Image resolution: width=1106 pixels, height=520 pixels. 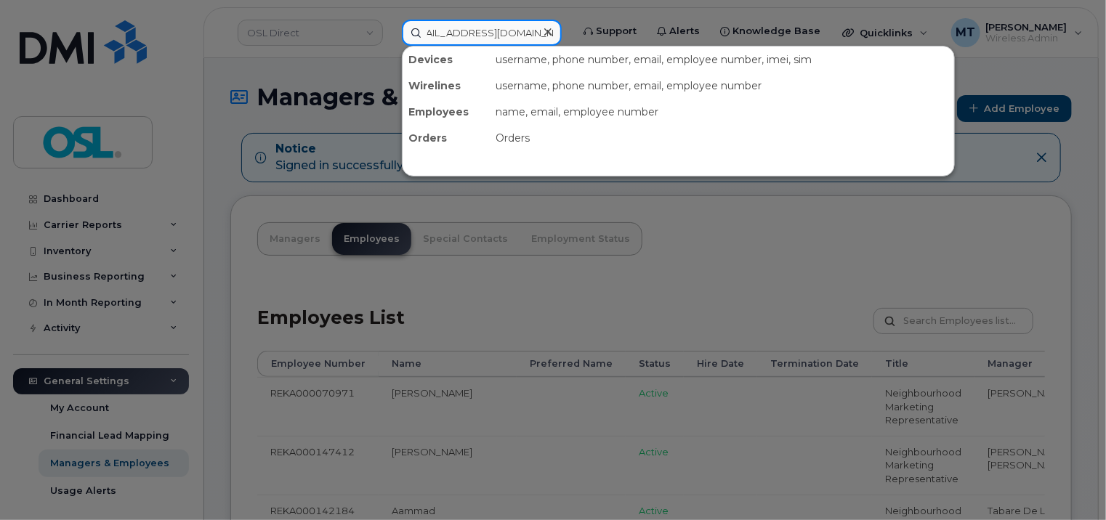 I want to click on div: username, phone number, email, employee number, imei, sim, so click(x=721, y=60).